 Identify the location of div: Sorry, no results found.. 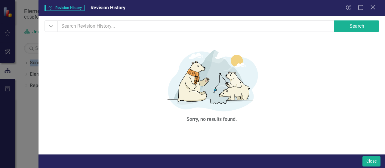
(212, 119).